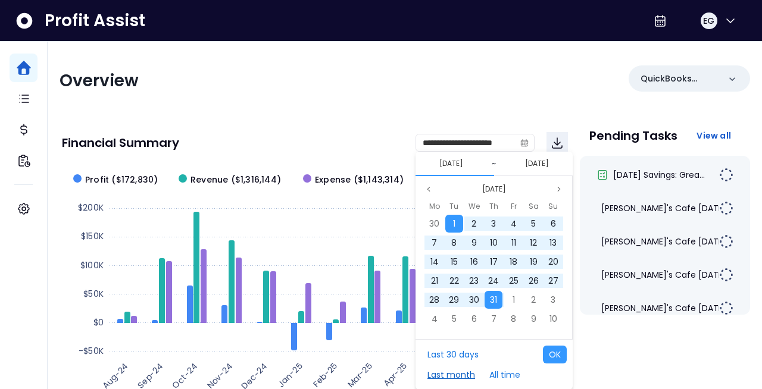  Describe the element at coordinates (494, 243) in the screenshot. I see `span: 10` at that location.